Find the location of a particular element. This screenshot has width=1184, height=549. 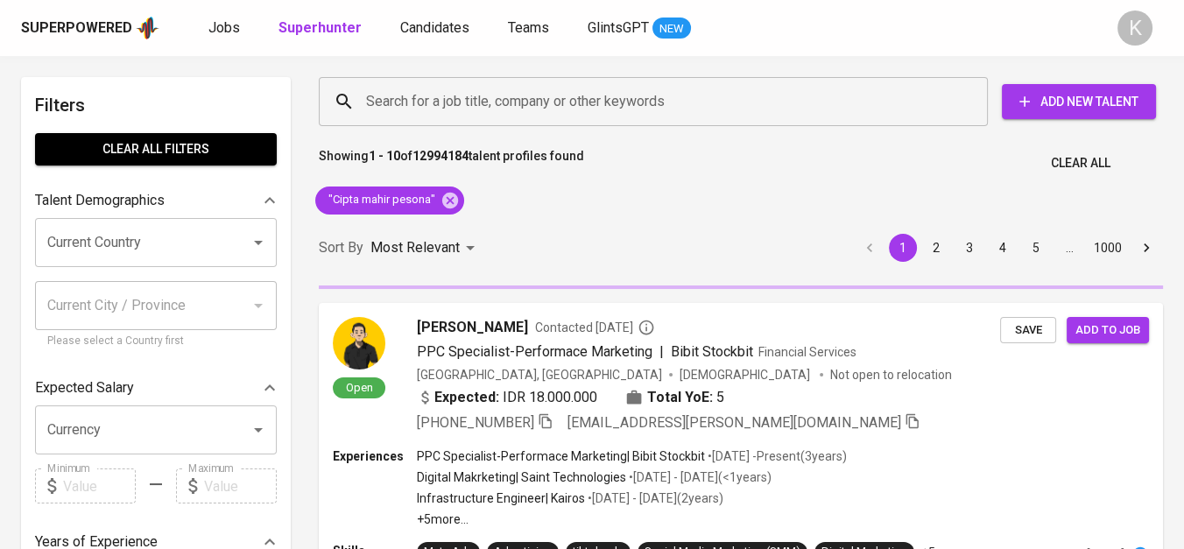

span: Candidates is located at coordinates (434, 27).